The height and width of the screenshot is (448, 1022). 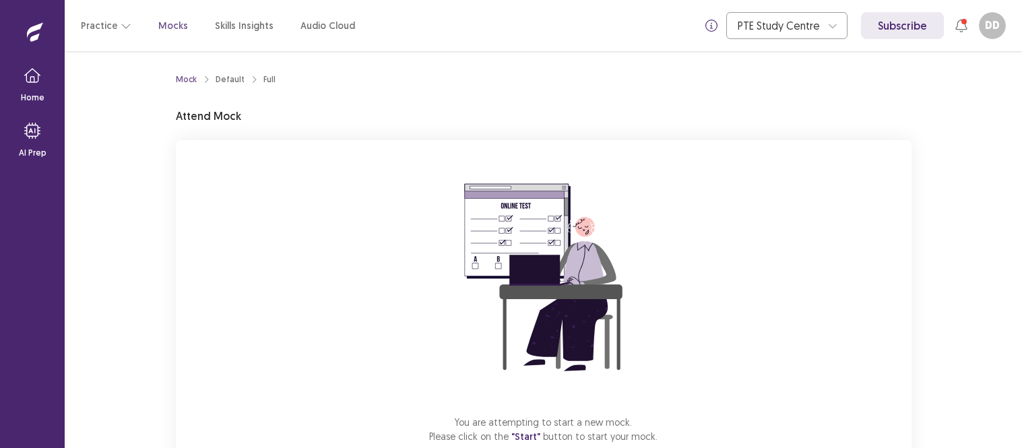 I want to click on p: Skills Insights, so click(x=244, y=26).